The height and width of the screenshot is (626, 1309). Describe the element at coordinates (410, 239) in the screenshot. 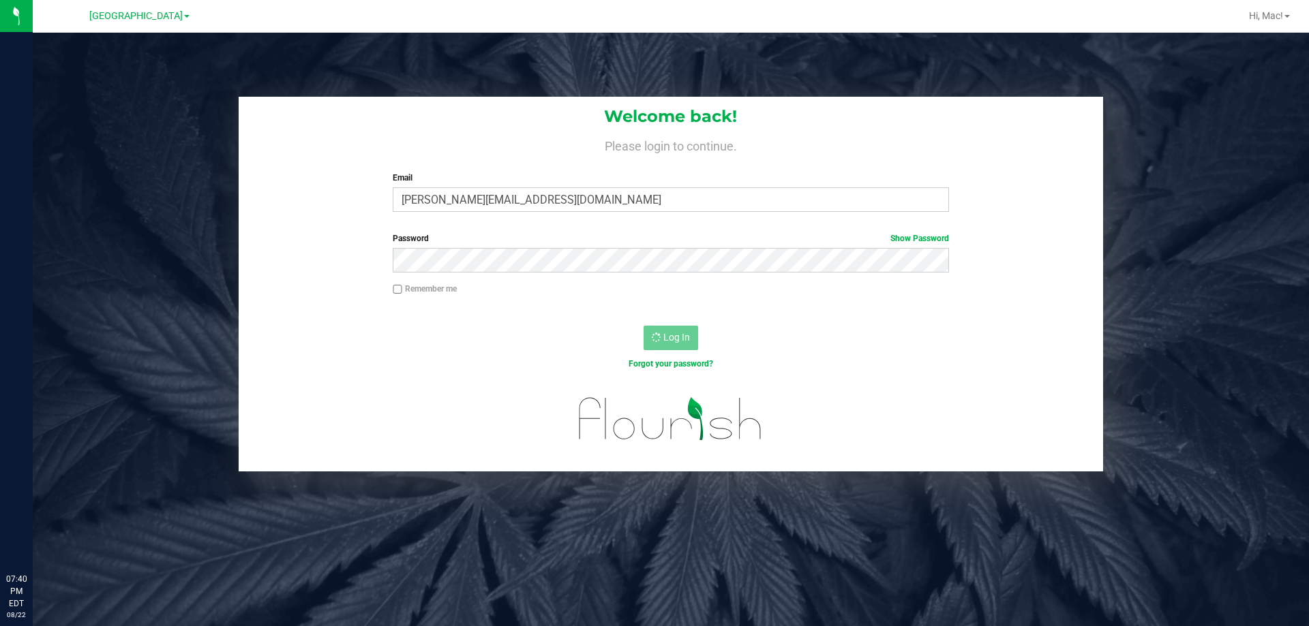

I see `span: Password` at that location.